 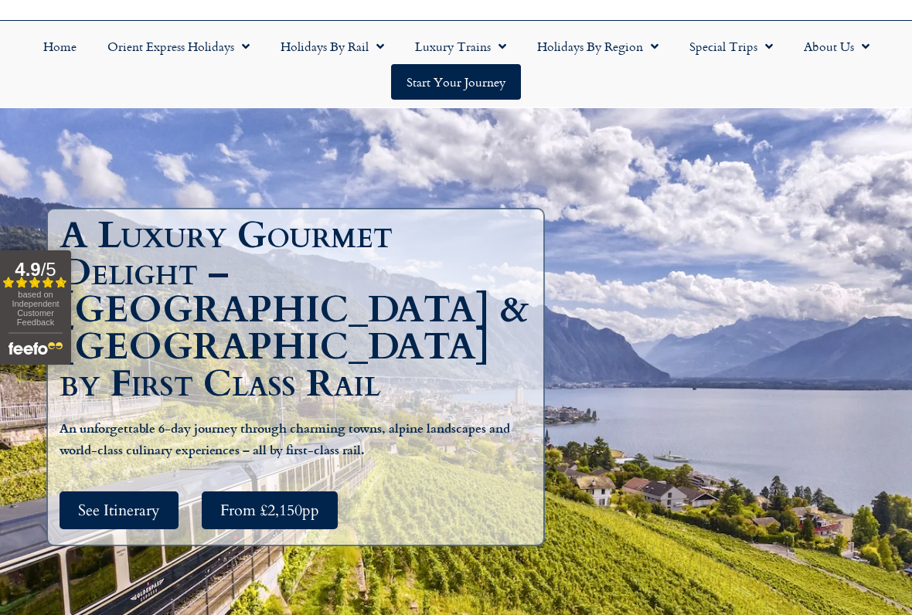 What do you see at coordinates (456, 82) in the screenshot?
I see `a: Start your Journey` at bounding box center [456, 82].